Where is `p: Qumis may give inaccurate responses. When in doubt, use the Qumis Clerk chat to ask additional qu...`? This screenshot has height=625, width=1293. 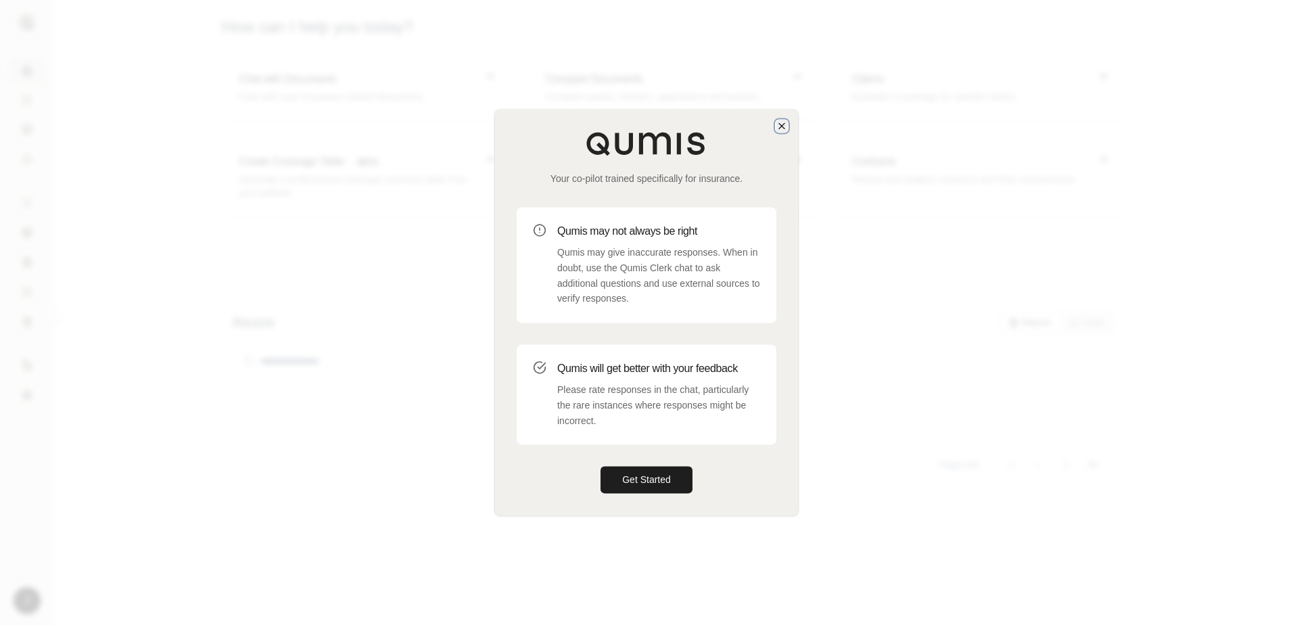 p: Qumis may give inaccurate responses. When in doubt, use the Qumis Clerk chat to ask additional qu... is located at coordinates (659, 275).